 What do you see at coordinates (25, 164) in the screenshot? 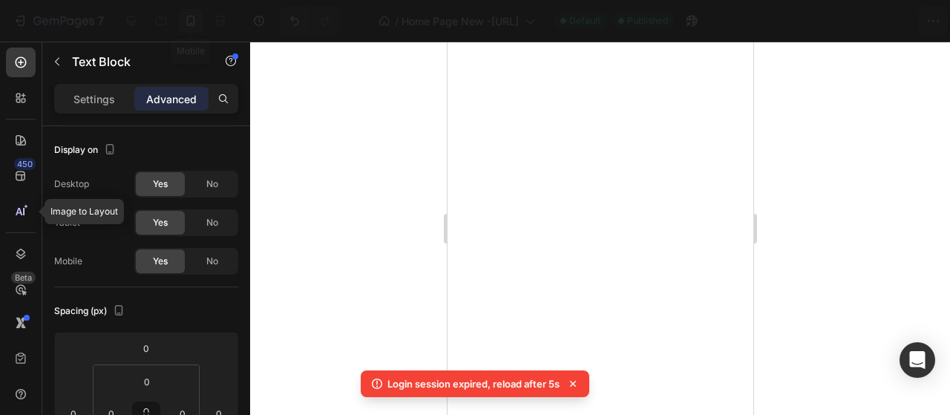
I see `div: 450` at bounding box center [25, 164].